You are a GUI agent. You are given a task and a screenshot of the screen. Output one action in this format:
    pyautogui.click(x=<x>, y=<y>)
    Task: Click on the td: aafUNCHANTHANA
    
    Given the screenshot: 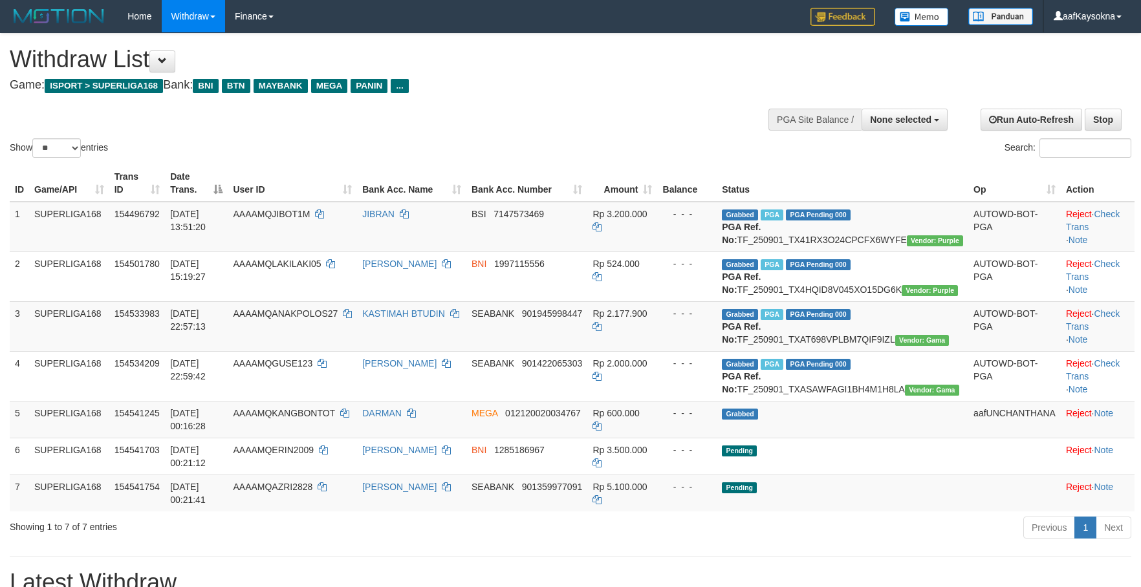 What is the action you would take?
    pyautogui.click(x=1014, y=419)
    